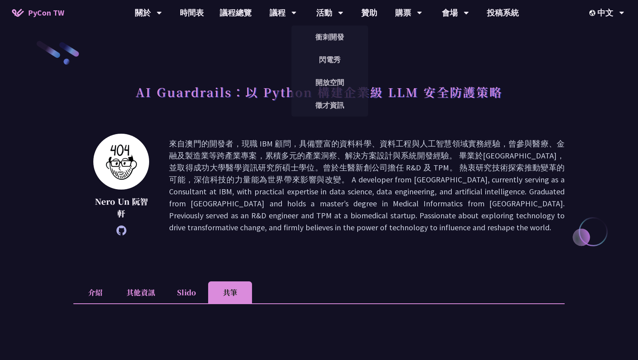 Image resolution: width=638 pixels, height=360 pixels. What do you see at coordinates (593, 13) in the screenshot?
I see `img: Locale Icon` at bounding box center [593, 13].